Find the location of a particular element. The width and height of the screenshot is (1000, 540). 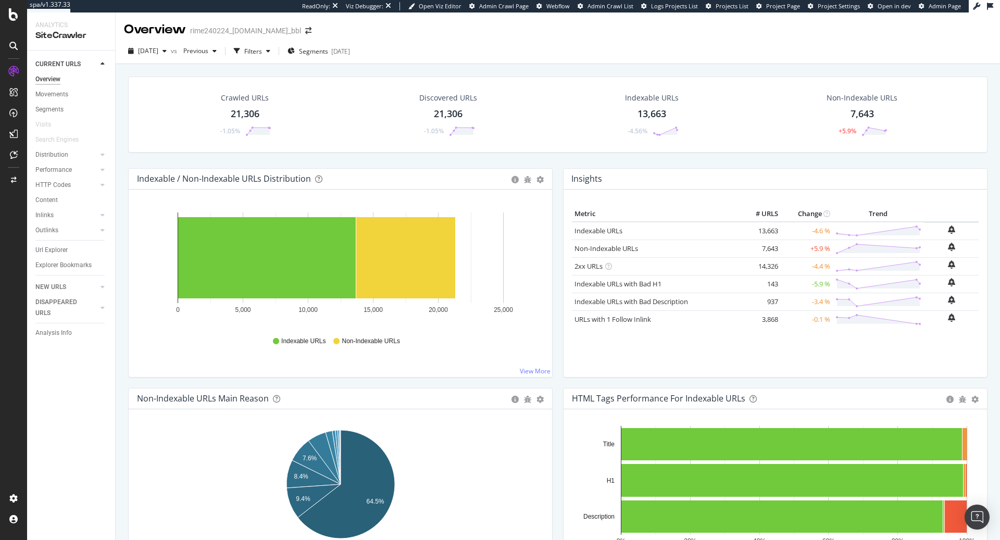

text: 9.4% is located at coordinates (303, 499).